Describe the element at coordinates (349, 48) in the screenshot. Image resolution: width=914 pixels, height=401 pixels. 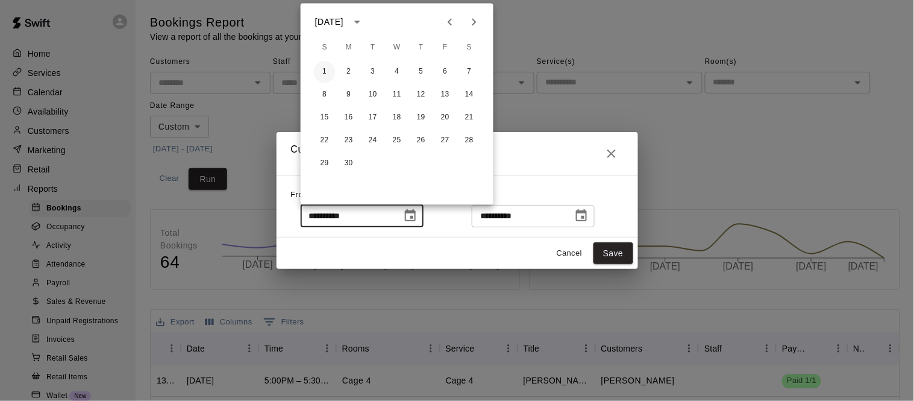
I see `span: Monday` at that location.